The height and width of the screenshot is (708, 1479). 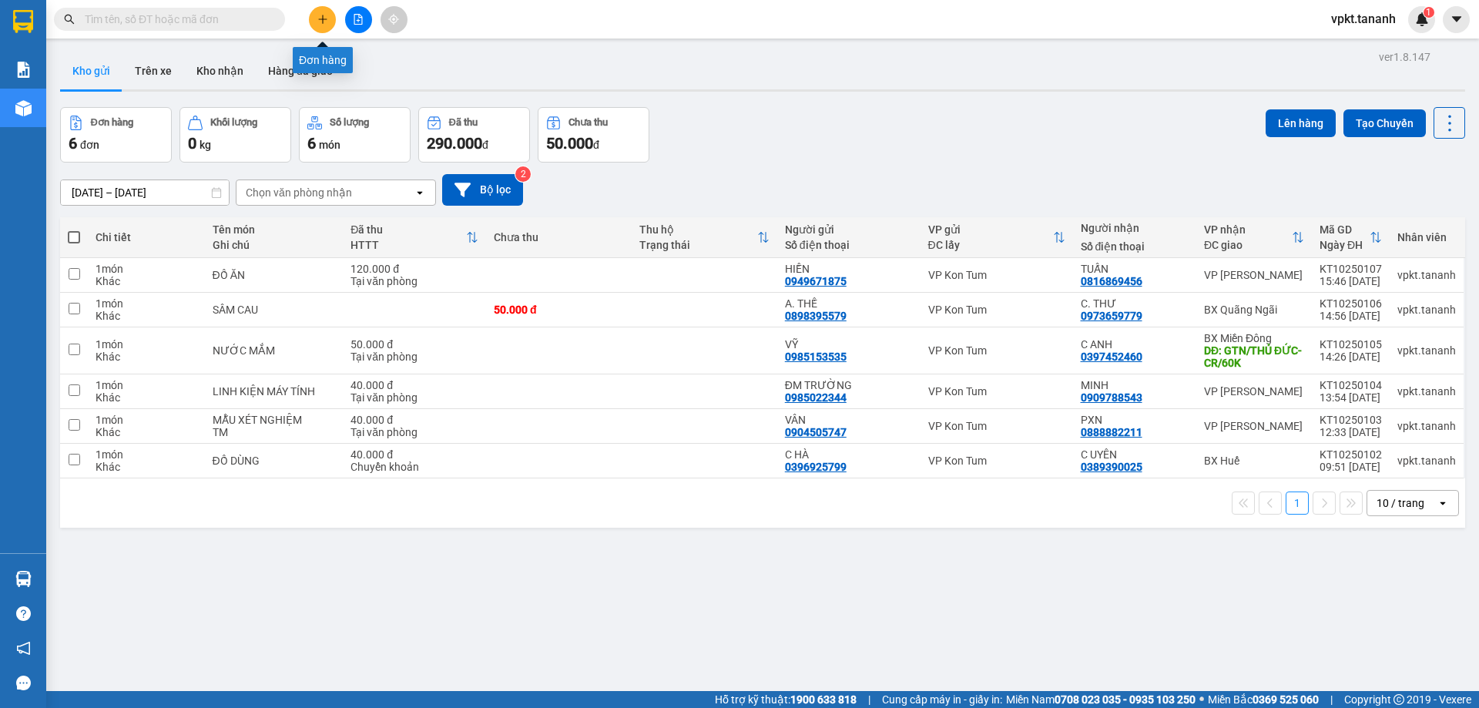 I want to click on th: Toggle SortBy, so click(x=996, y=237).